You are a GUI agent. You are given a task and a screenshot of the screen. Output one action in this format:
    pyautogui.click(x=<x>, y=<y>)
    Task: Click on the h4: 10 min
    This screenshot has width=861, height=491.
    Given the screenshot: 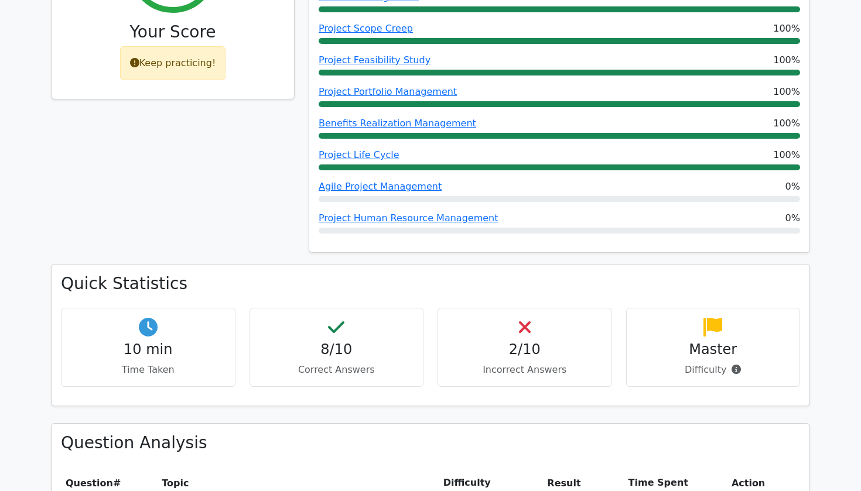 What is the action you would take?
    pyautogui.click(x=148, y=350)
    